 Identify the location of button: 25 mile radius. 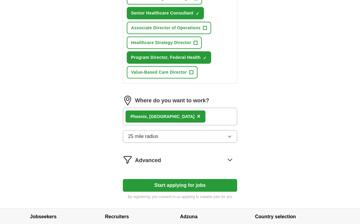
(180, 137).